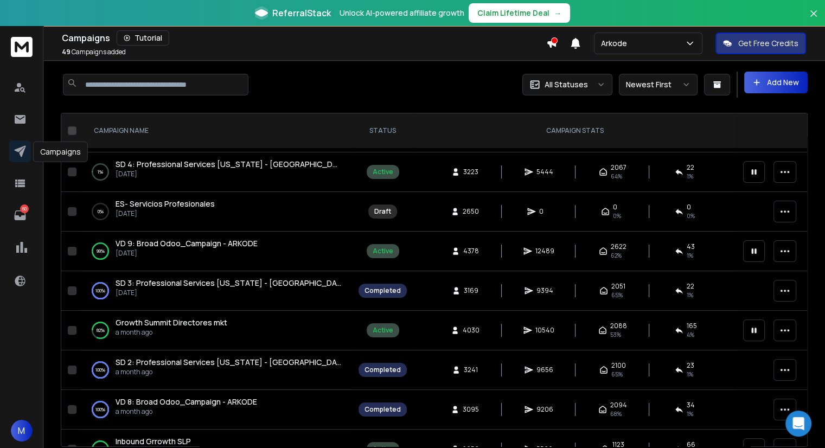 The image size is (825, 448). What do you see at coordinates (575, 131) in the screenshot?
I see `th: CAMPAIGN STATS` at bounding box center [575, 131].